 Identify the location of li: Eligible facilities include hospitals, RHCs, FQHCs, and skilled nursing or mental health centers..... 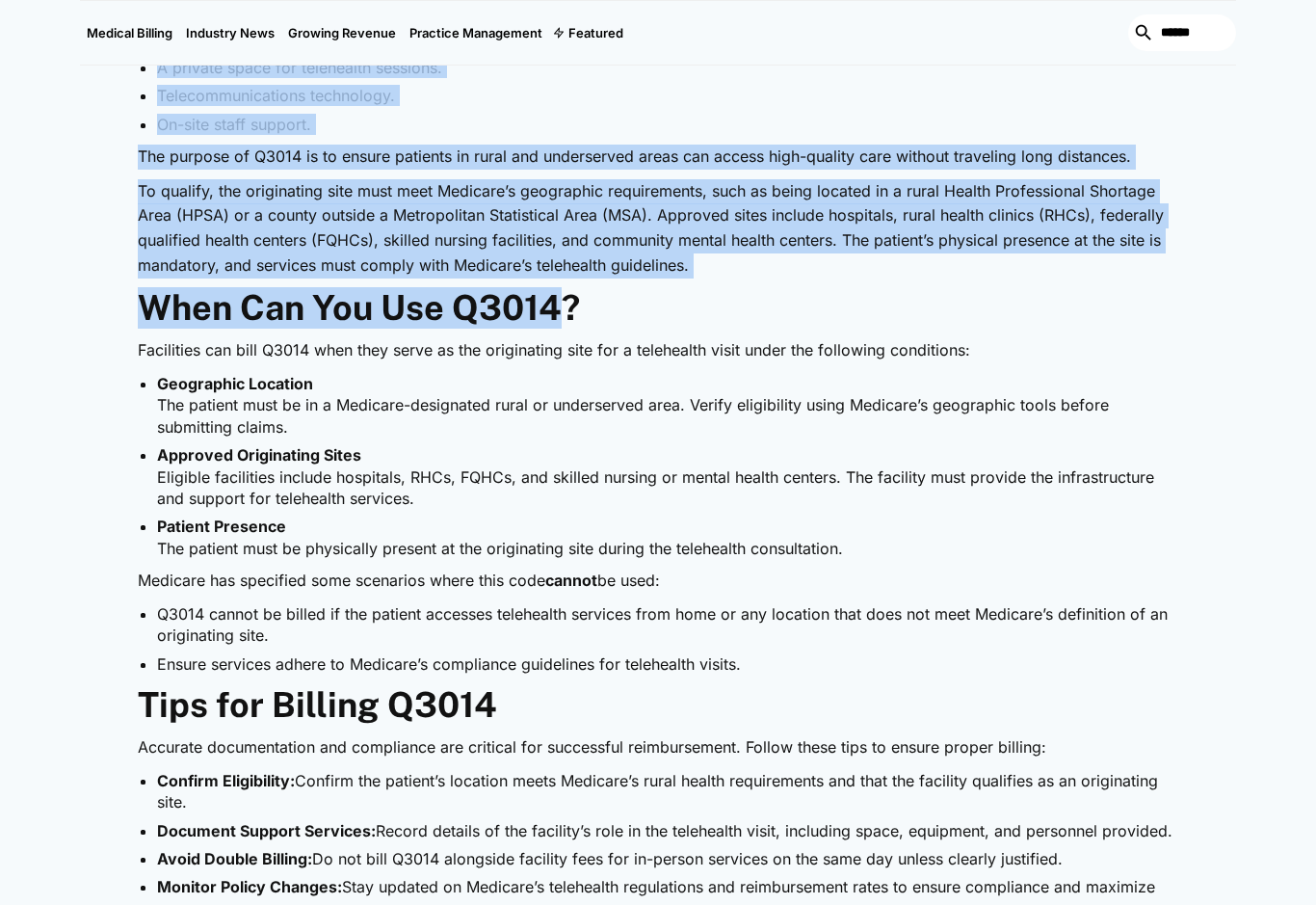
(667, 476).